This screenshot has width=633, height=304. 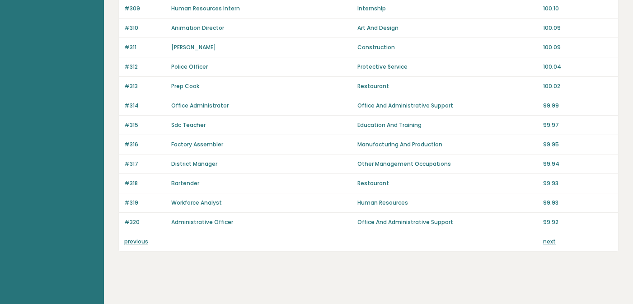 What do you see at coordinates (448, 28) in the screenshot?
I see `p: Art And Design` at bounding box center [448, 28].